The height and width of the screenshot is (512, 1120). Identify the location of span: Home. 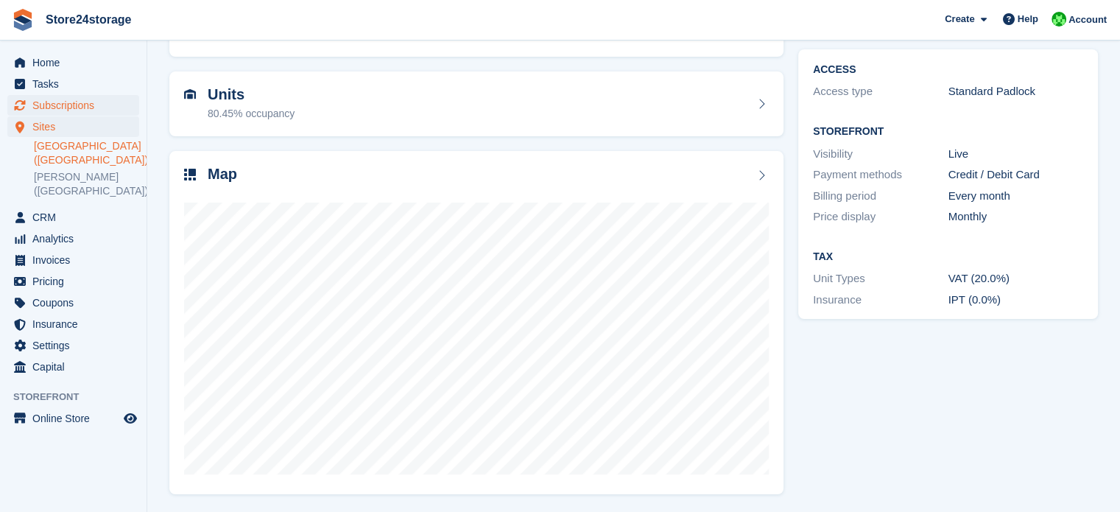
(77, 63).